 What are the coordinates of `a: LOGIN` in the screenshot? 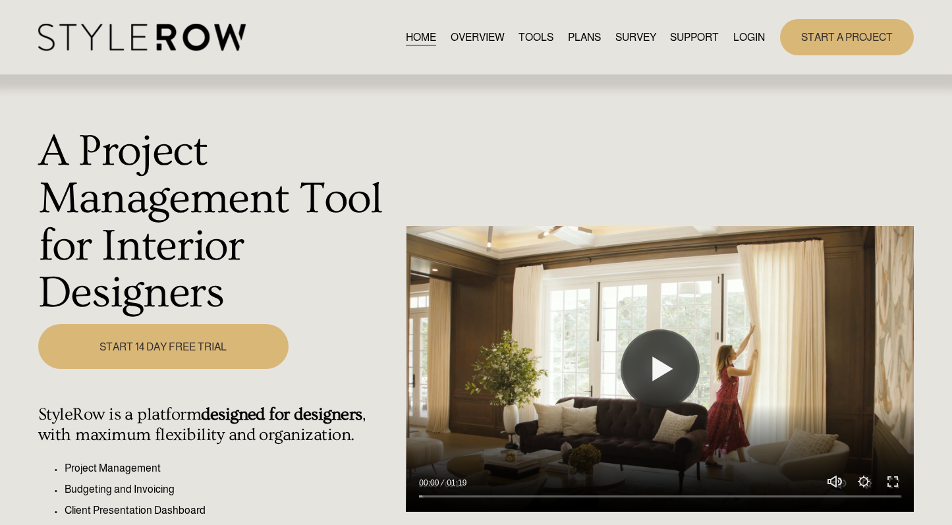 It's located at (749, 37).